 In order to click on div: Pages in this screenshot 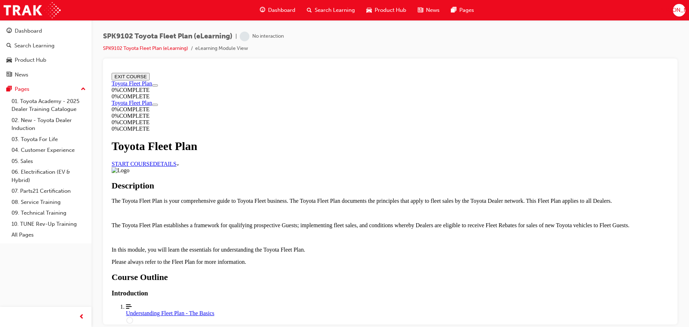, I will do `click(22, 89)`.